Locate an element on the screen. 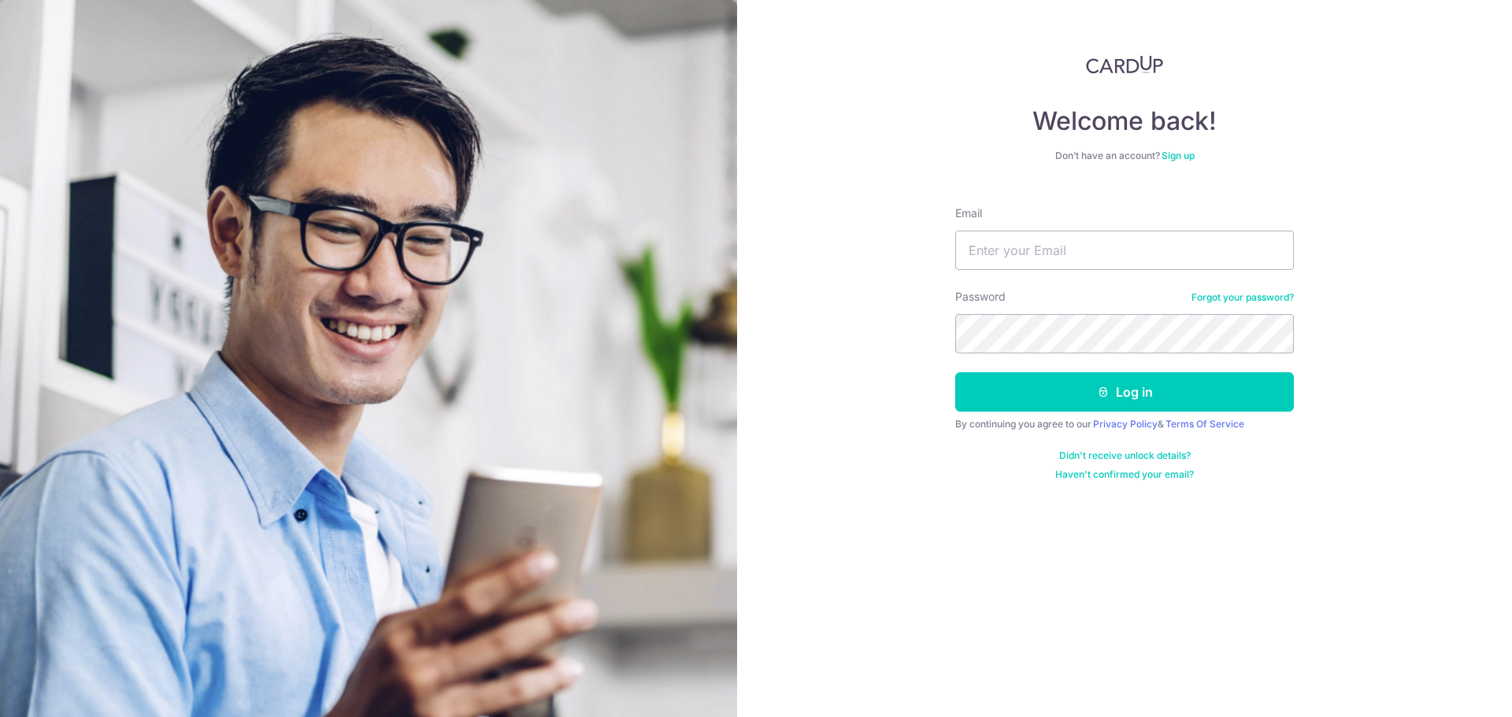 This screenshot has height=717, width=1512. a: Terms Of Service is located at coordinates (1205, 424).